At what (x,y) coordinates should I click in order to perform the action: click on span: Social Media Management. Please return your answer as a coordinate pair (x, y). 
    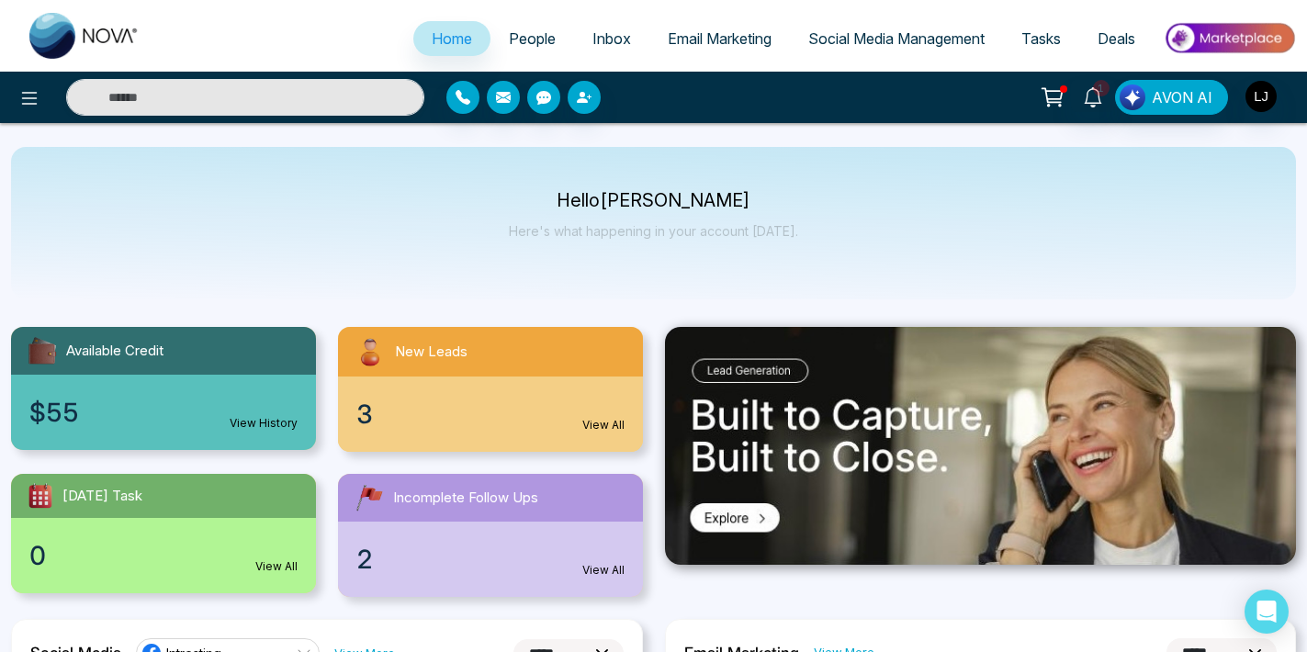
    Looking at the image, I should click on (896, 39).